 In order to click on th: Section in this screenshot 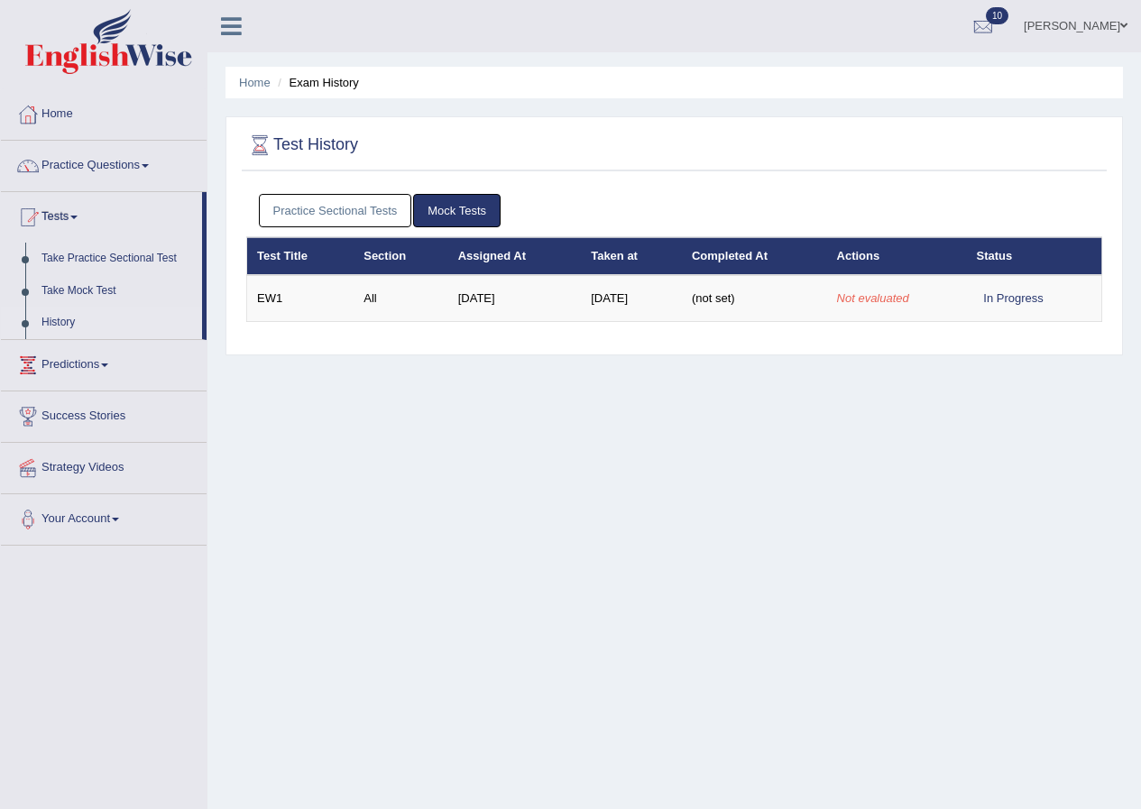, I will do `click(400, 256)`.